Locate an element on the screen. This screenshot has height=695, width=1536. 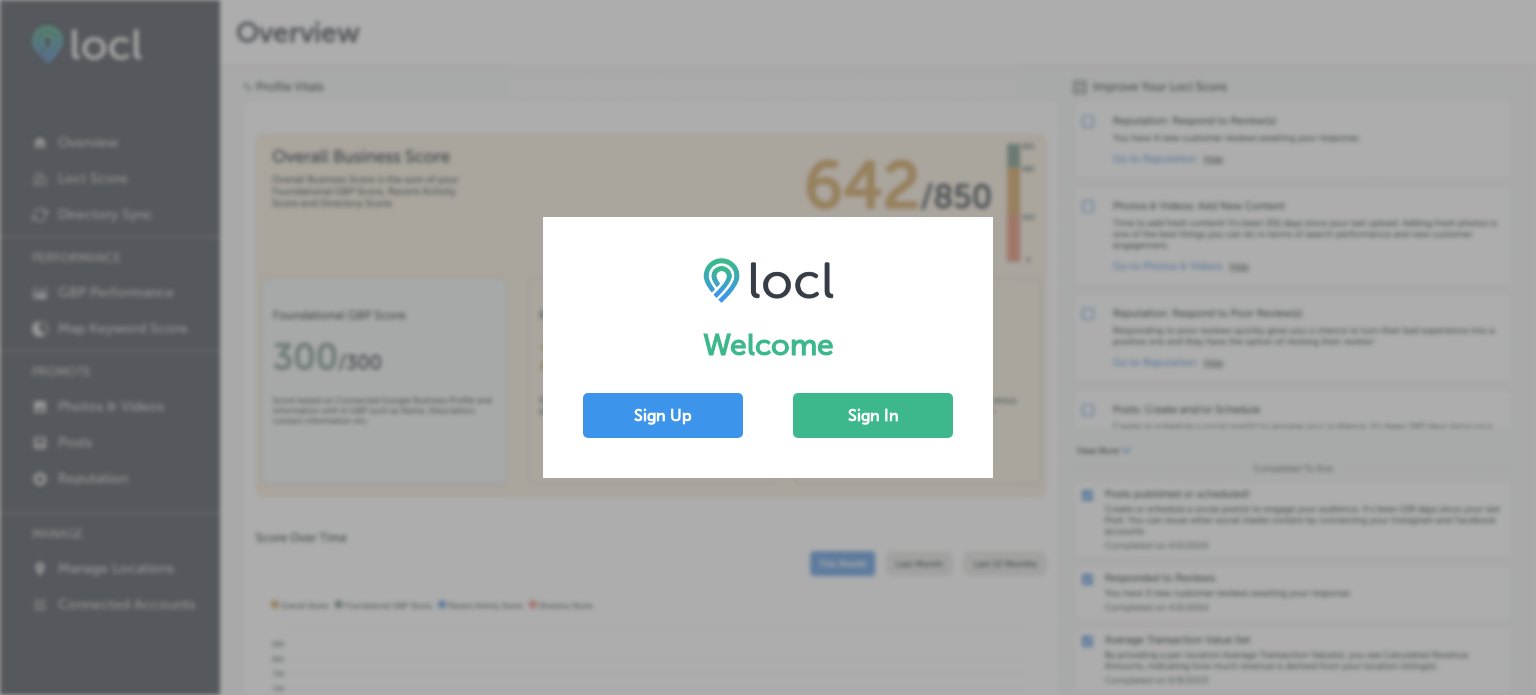
button: Sign Up is located at coordinates (663, 415).